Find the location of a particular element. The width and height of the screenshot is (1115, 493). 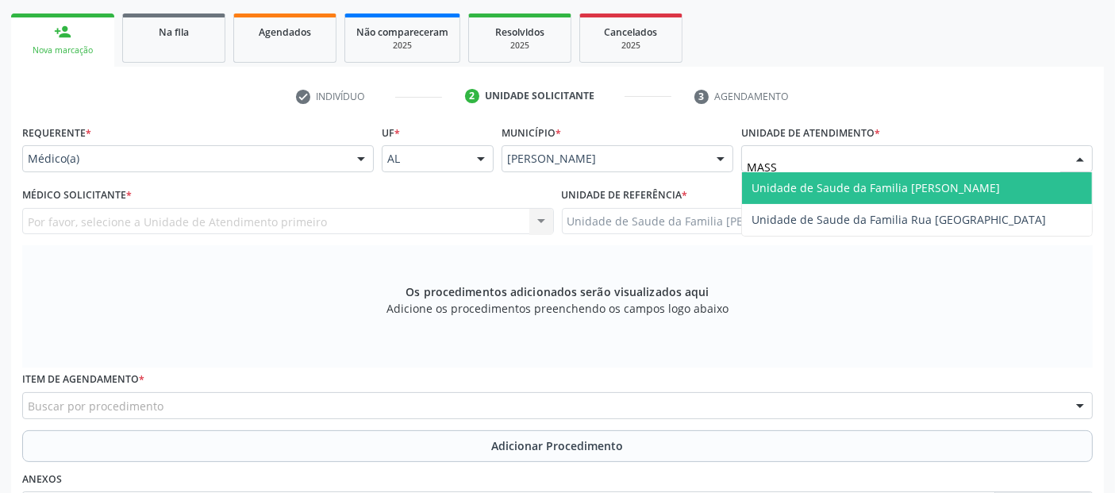

label: Médico Solicitante is located at coordinates (77, 195).